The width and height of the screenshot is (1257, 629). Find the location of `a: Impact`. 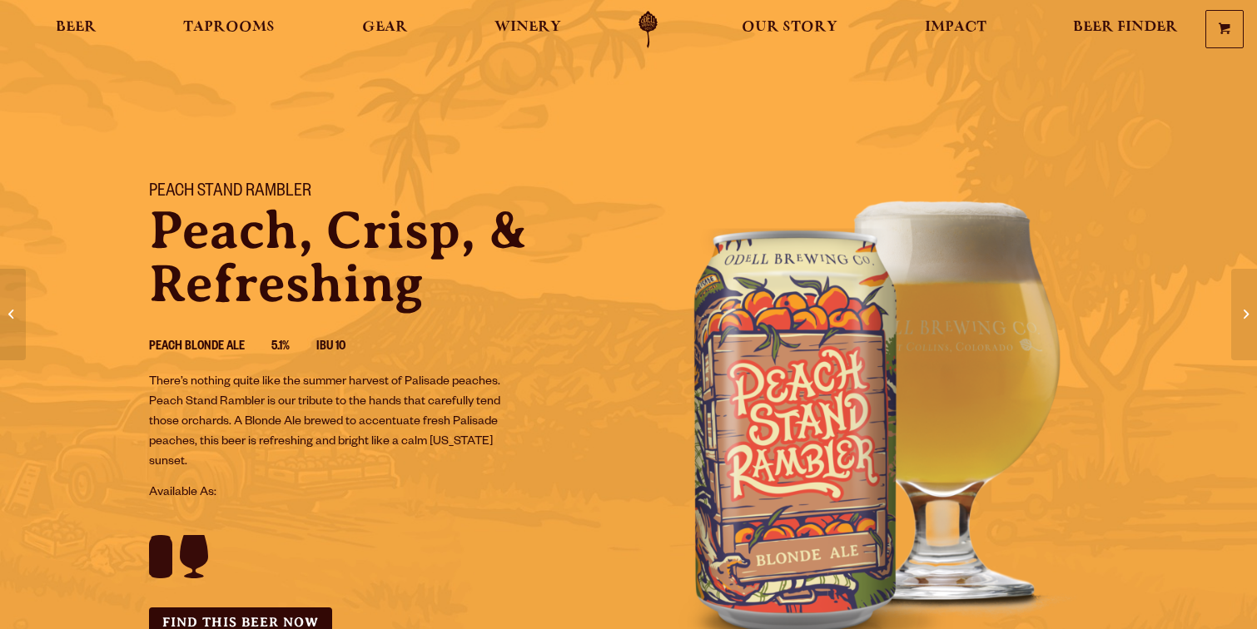

a: Impact is located at coordinates (955, 29).